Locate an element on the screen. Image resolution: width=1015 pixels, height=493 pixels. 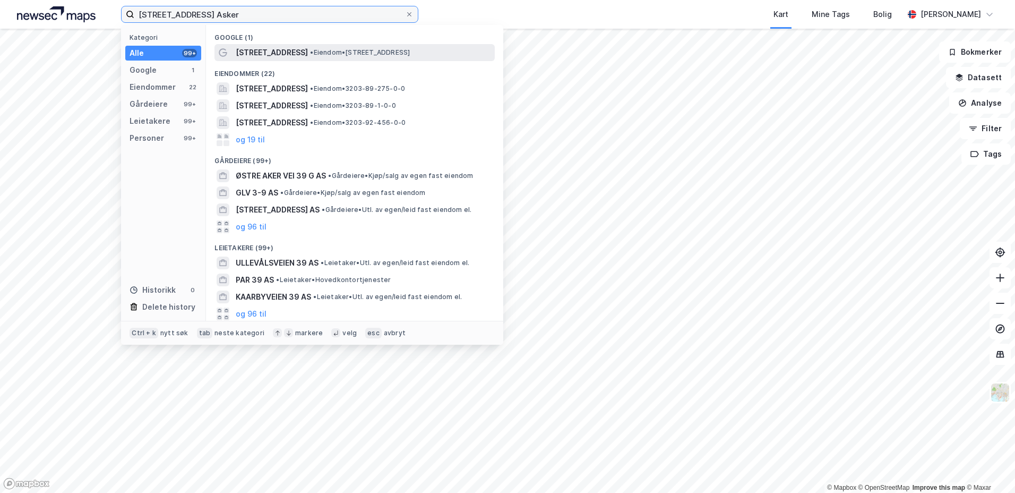
a: Mapbox is located at coordinates (842, 488).